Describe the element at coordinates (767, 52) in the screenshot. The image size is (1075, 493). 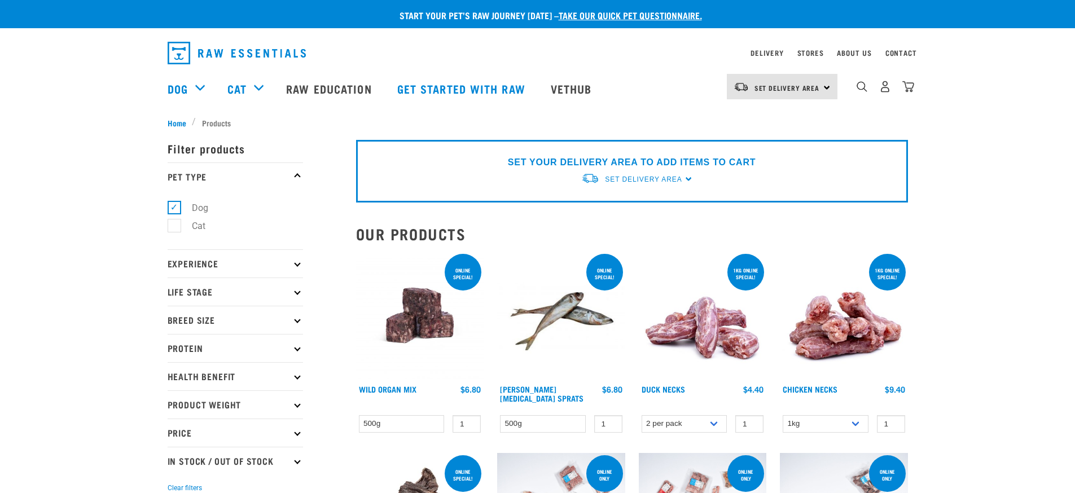
I see `a: Delivery` at that location.